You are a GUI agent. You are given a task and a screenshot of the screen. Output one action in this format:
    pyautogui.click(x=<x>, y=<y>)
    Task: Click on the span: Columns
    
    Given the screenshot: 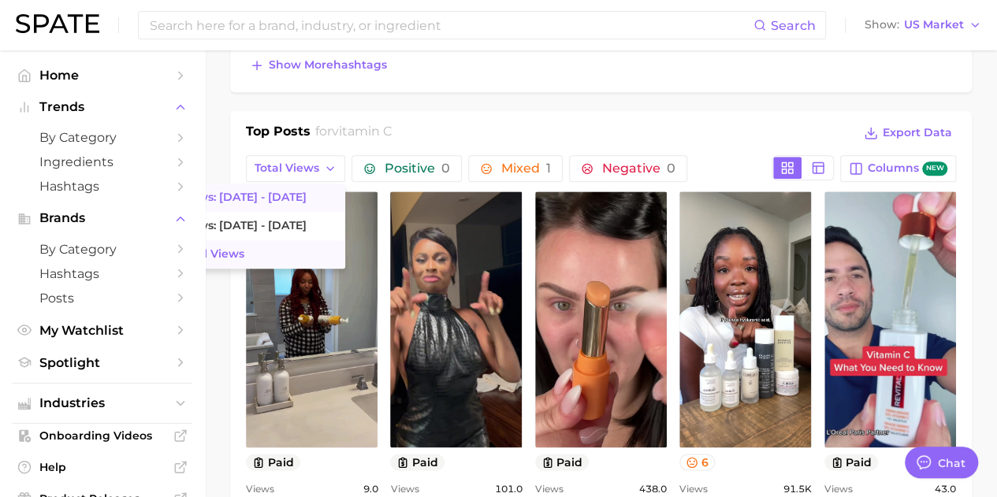 What is the action you would take?
    pyautogui.click(x=907, y=169)
    